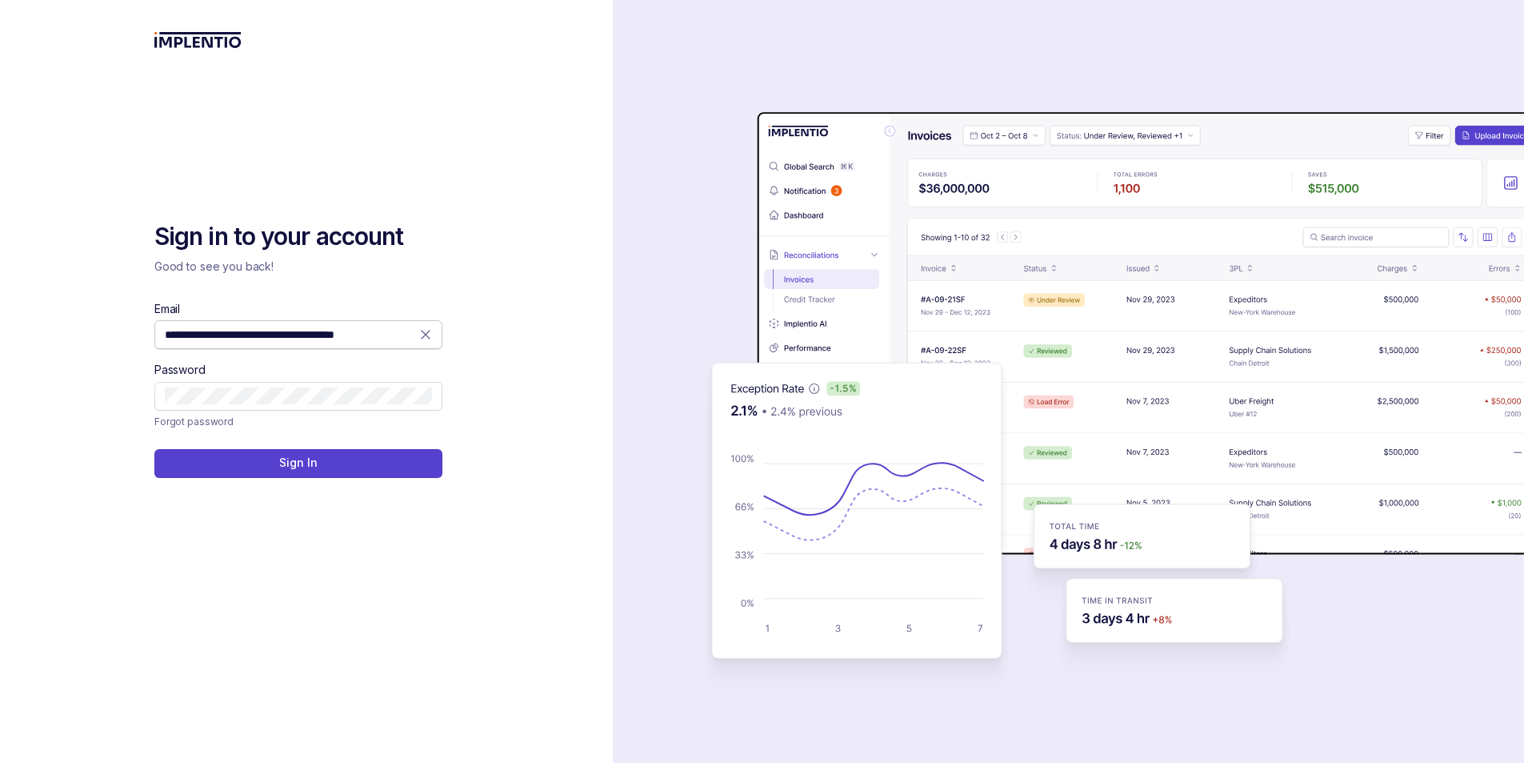 Image resolution: width=1536 pixels, height=763 pixels. I want to click on label: Password, so click(180, 370).